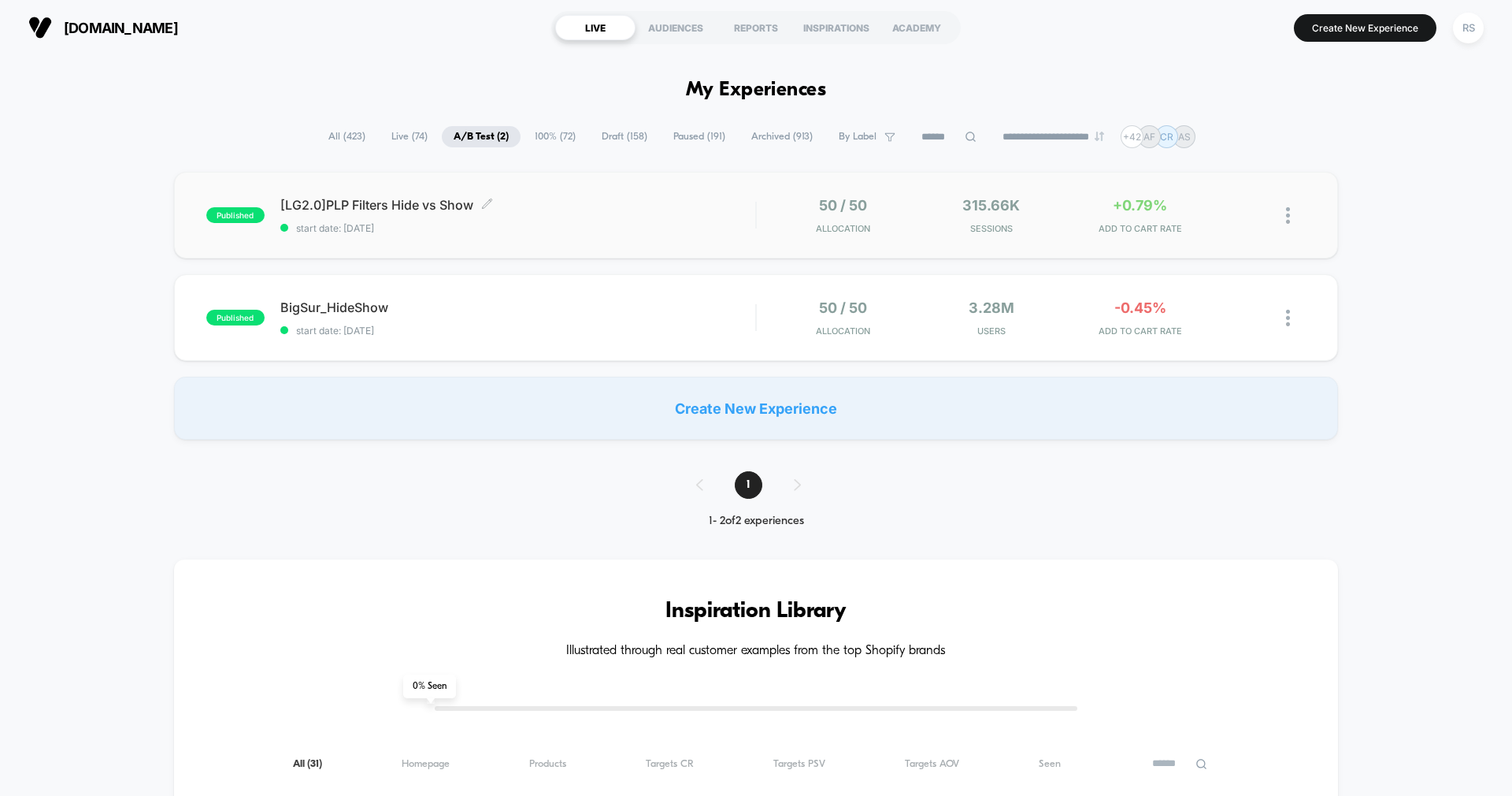 This screenshot has width=1512, height=796. What do you see at coordinates (429, 687) in the screenshot?
I see `span: 0 % Seen` at bounding box center [429, 687].